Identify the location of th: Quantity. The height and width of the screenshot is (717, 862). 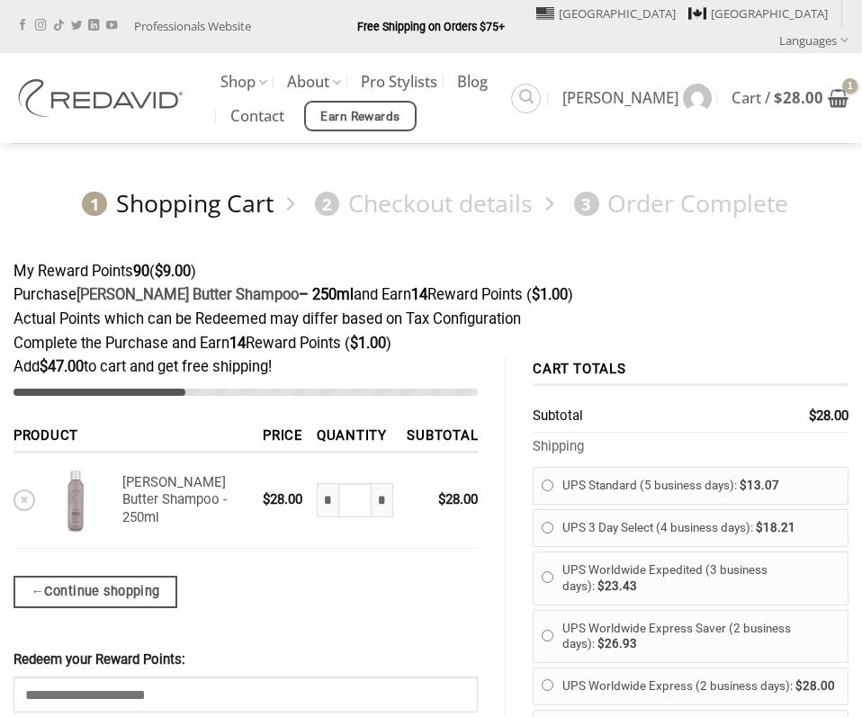
(354, 438).